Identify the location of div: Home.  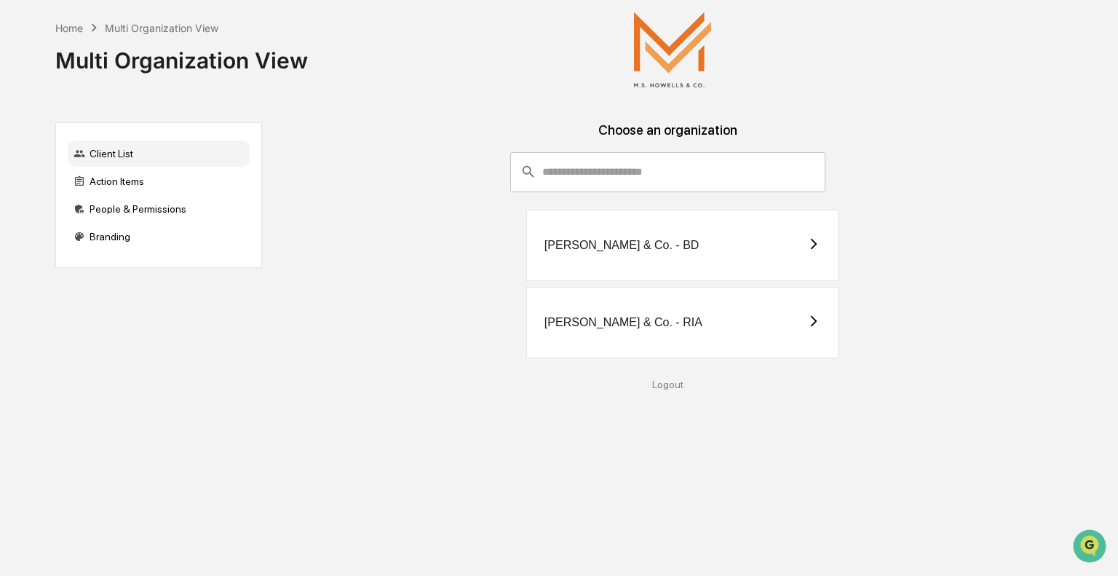
(69, 28).